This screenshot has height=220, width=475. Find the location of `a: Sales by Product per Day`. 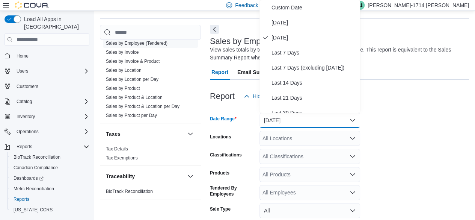

a: Sales by Product per Day is located at coordinates (131, 115).